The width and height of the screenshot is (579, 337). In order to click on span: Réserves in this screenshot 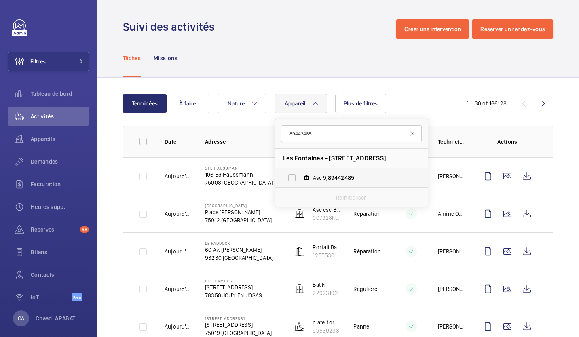, I will do `click(54, 230)`.